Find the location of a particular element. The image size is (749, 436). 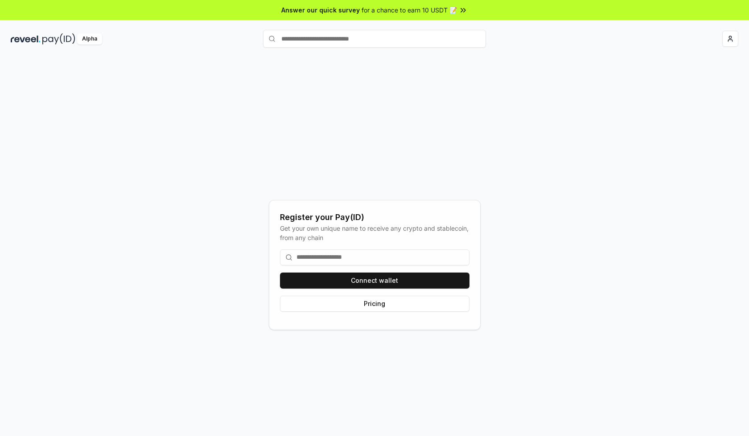

div: Get your own unique name to receive any crypto and stablecoin, from any chain is located at coordinates (374, 233).